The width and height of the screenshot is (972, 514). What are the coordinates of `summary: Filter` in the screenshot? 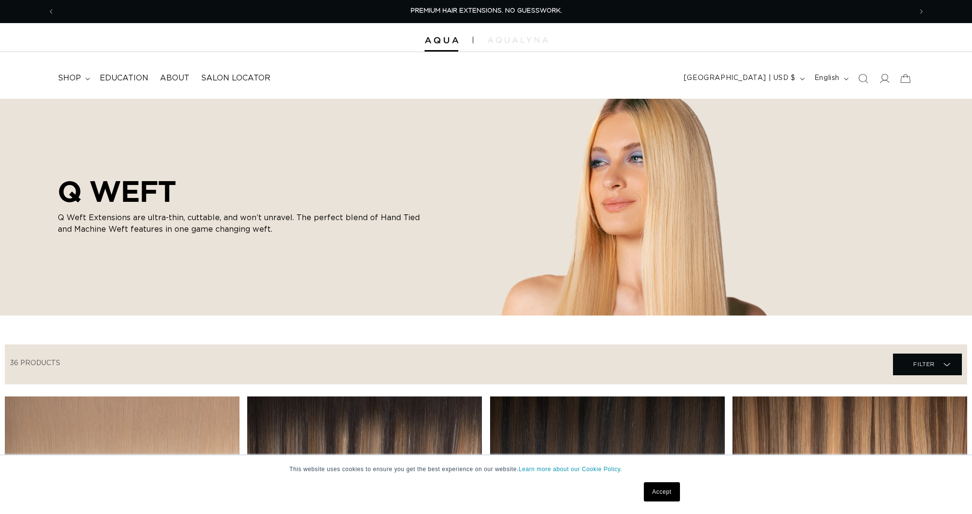 It's located at (927, 364).